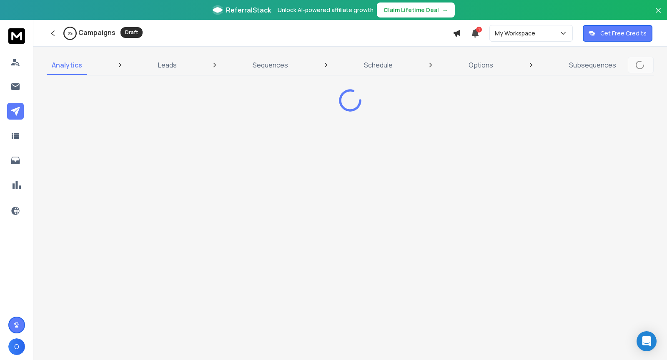 The width and height of the screenshot is (667, 360). What do you see at coordinates (70, 33) in the screenshot?
I see `p: 0 %` at bounding box center [70, 33].